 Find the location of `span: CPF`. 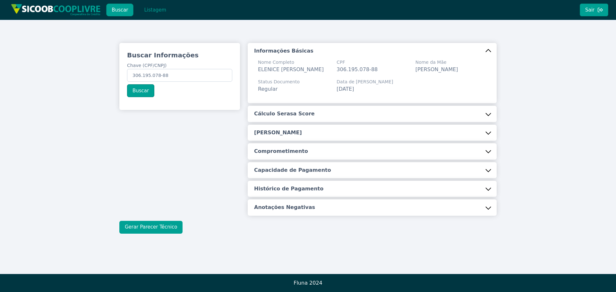

span: CPF is located at coordinates (357, 62).